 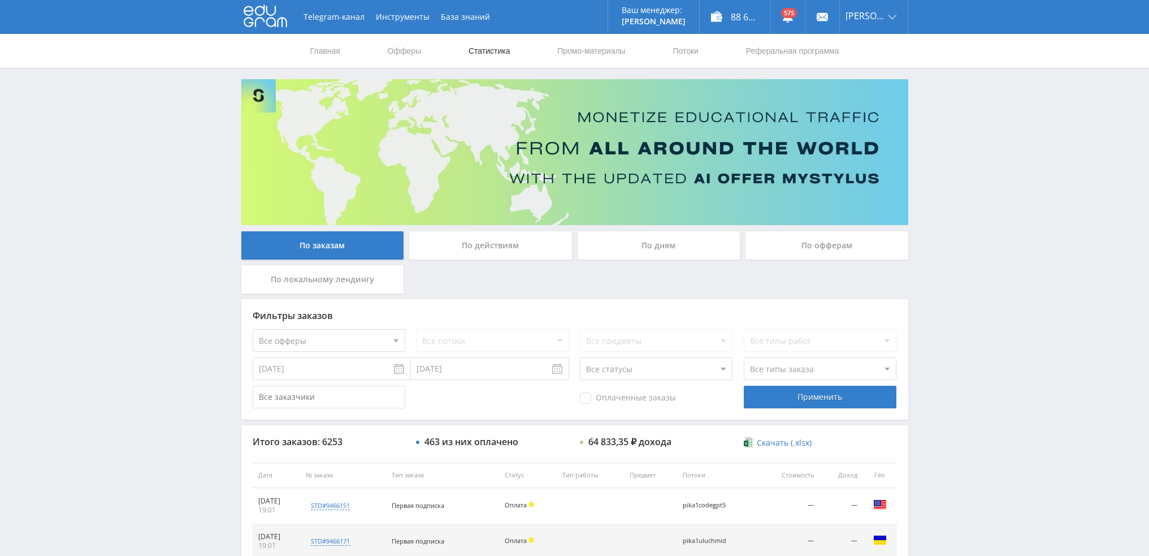 I want to click on th: Статус, so click(x=528, y=475).